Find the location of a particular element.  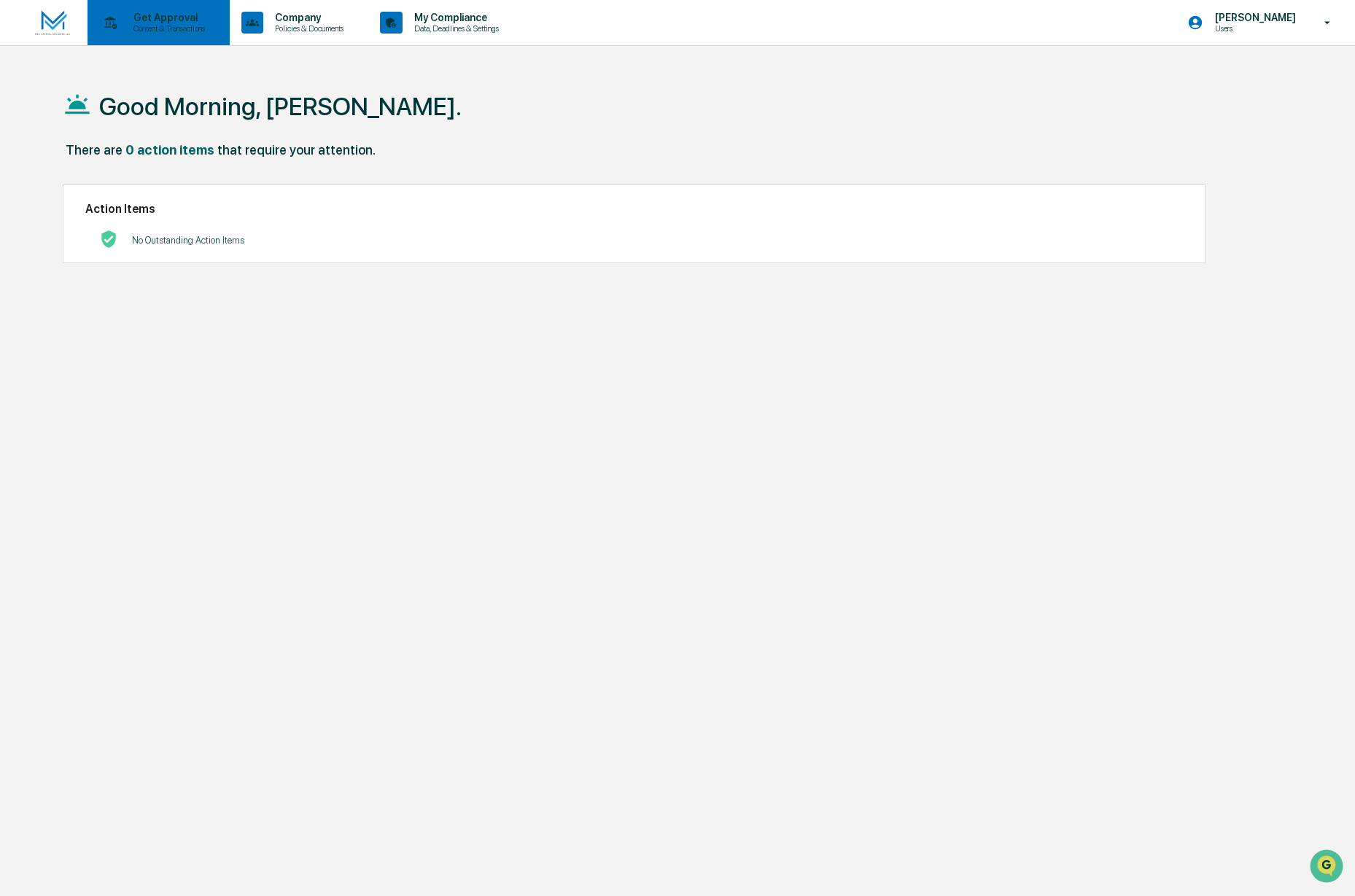

div: We're available if you need us! is located at coordinates (117, 132).